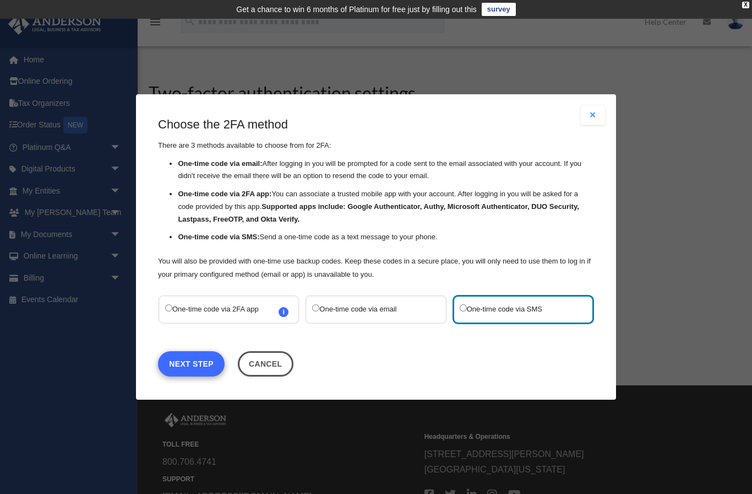 The image size is (752, 494). Describe the element at coordinates (593, 115) in the screenshot. I see `button: Close modal` at that location.